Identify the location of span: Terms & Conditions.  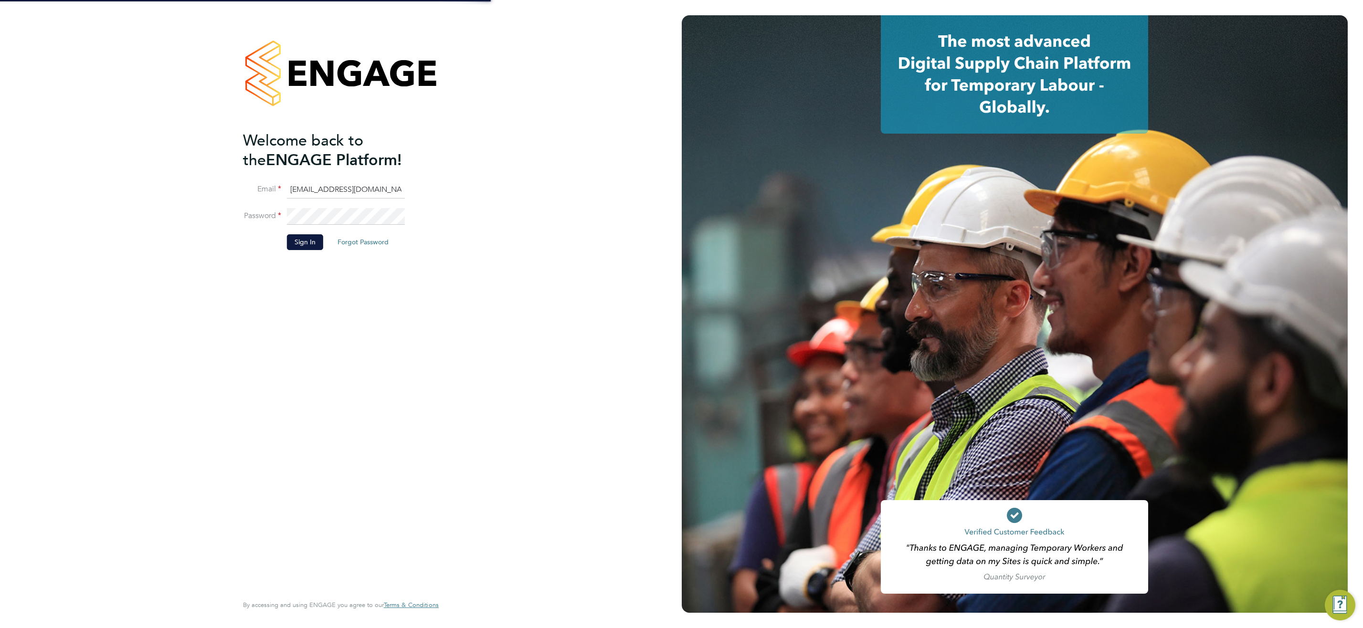
(411, 605).